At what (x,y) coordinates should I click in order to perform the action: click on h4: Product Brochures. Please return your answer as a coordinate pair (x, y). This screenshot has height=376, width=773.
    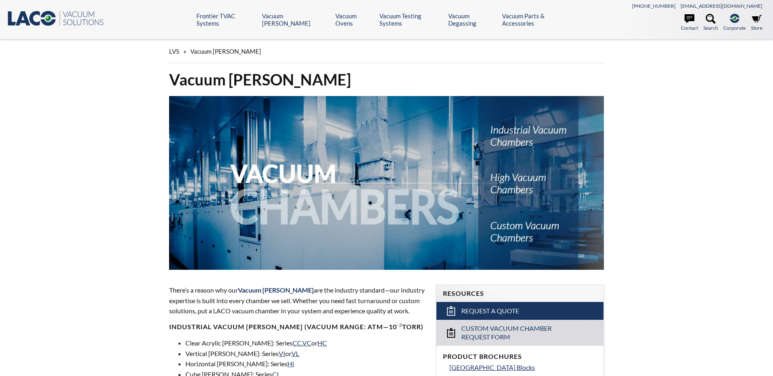
    Looking at the image, I should click on (520, 357).